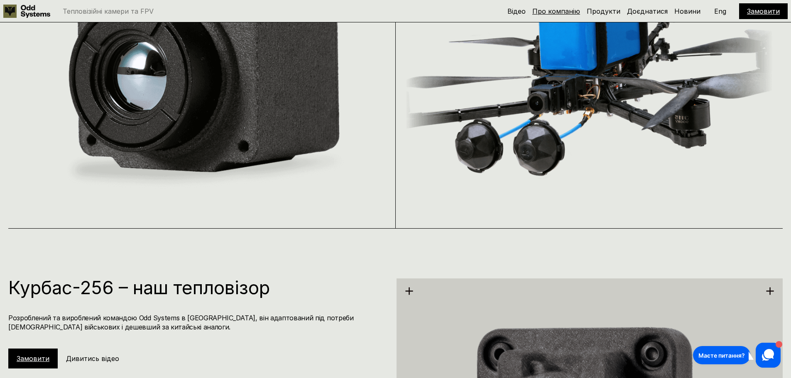  I want to click on a: Продукти, so click(603, 11).